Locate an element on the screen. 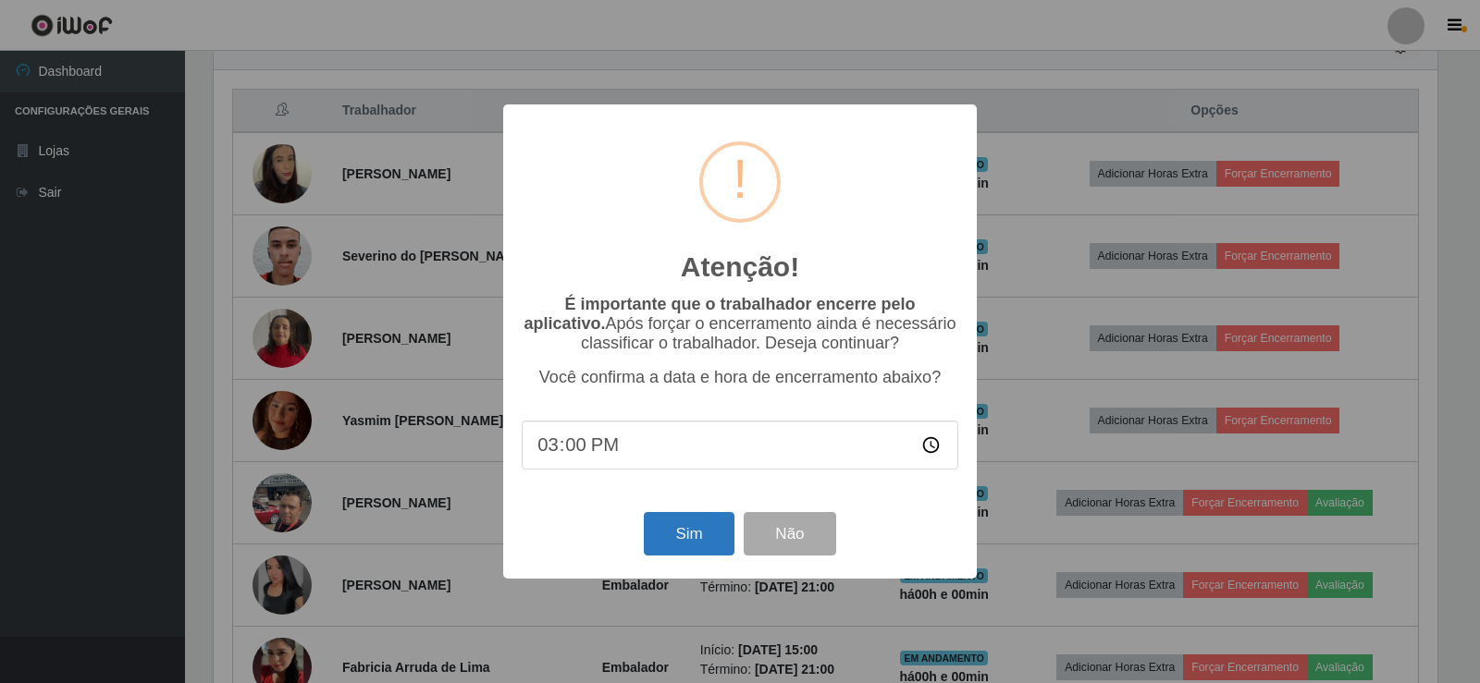 The height and width of the screenshot is (683, 1480). h2: Atenção! is located at coordinates (740, 267).